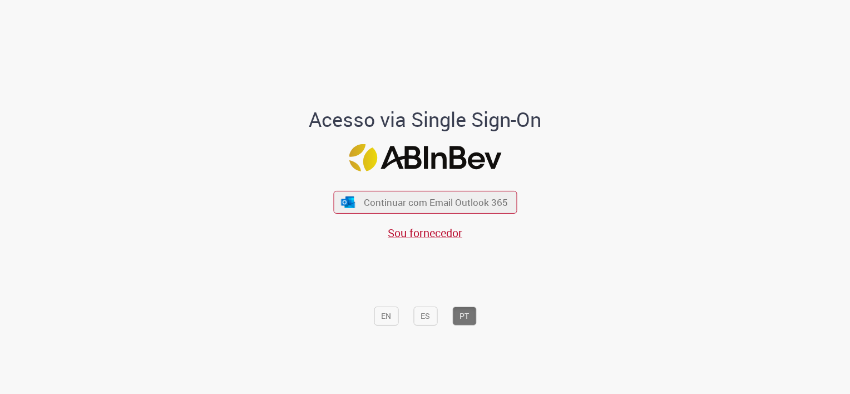  Describe the element at coordinates (425, 233) in the screenshot. I see `a: Sou fornecedor` at that location.